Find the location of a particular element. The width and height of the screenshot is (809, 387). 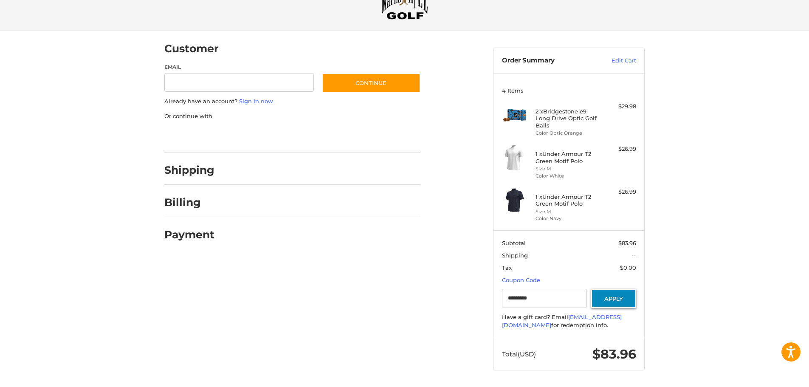

button: Continue is located at coordinates (371, 83).